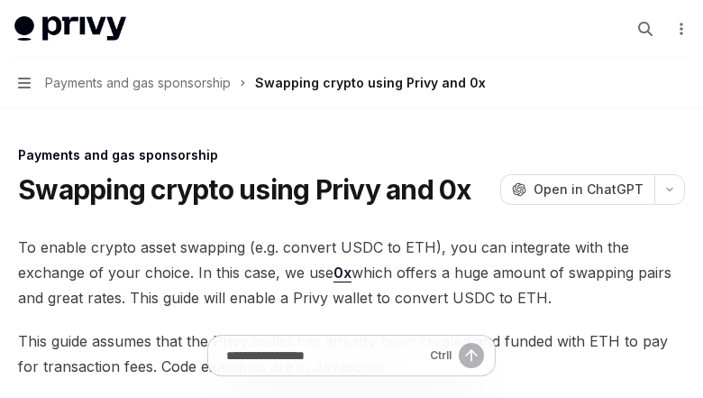  Describe the element at coordinates (589, 189) in the screenshot. I see `span: Open in ChatGPT` at that location.